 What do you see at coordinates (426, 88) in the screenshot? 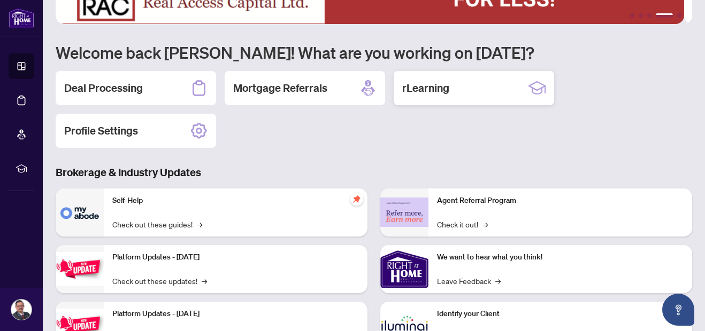
I see `h2: rLearning` at bounding box center [426, 88].